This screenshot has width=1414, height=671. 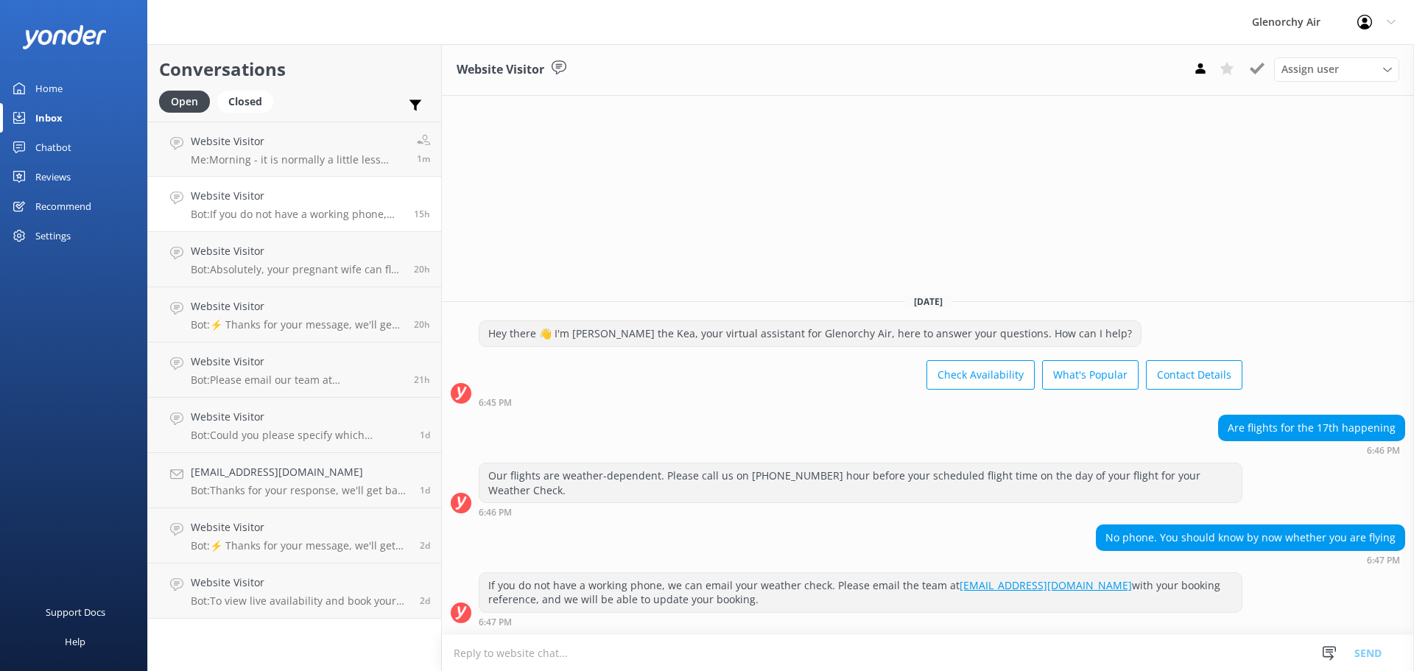 I want to click on a: Website VisitorBot:Could you please specify which destination you are referring to for the Fly | ..., so click(x=295, y=425).